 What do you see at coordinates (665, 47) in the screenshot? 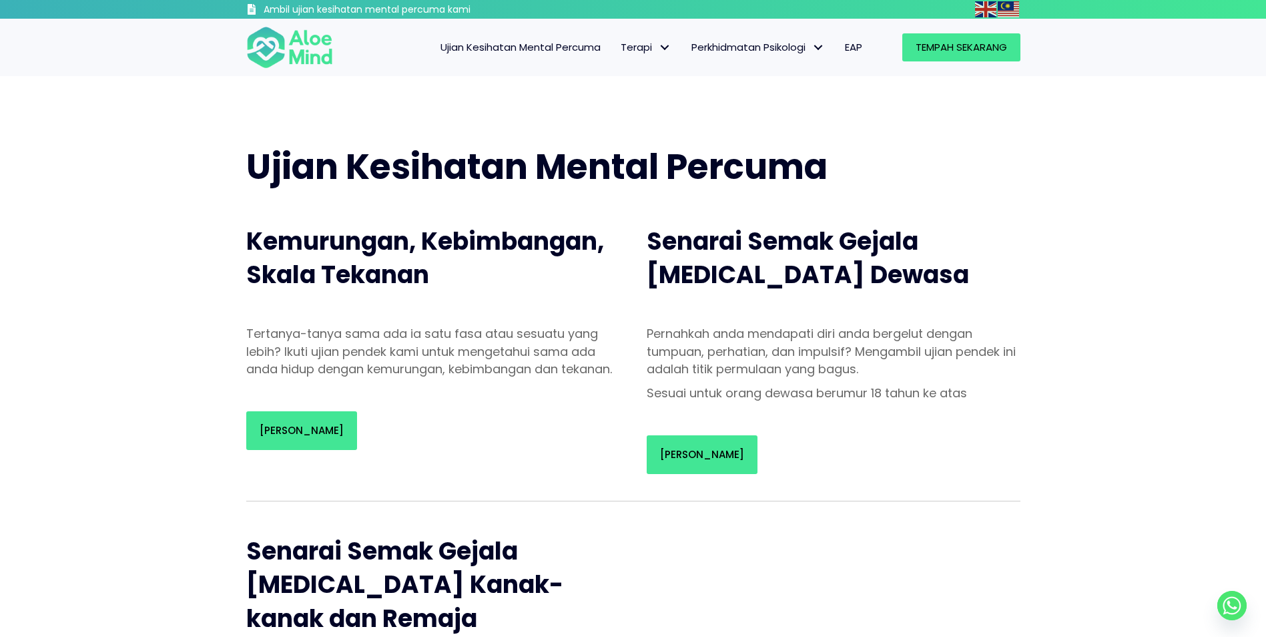
I see `span: Terapi: submenu` at bounding box center [665, 47].